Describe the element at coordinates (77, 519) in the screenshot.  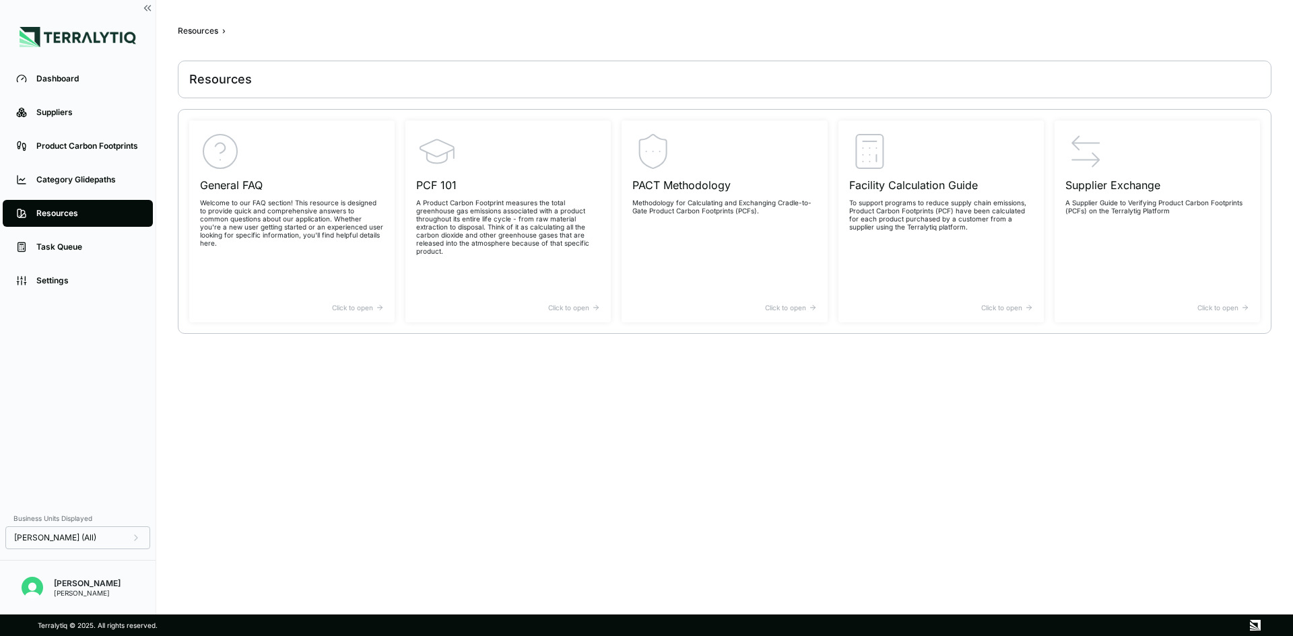
I see `div: Business Units Displayed` at that location.